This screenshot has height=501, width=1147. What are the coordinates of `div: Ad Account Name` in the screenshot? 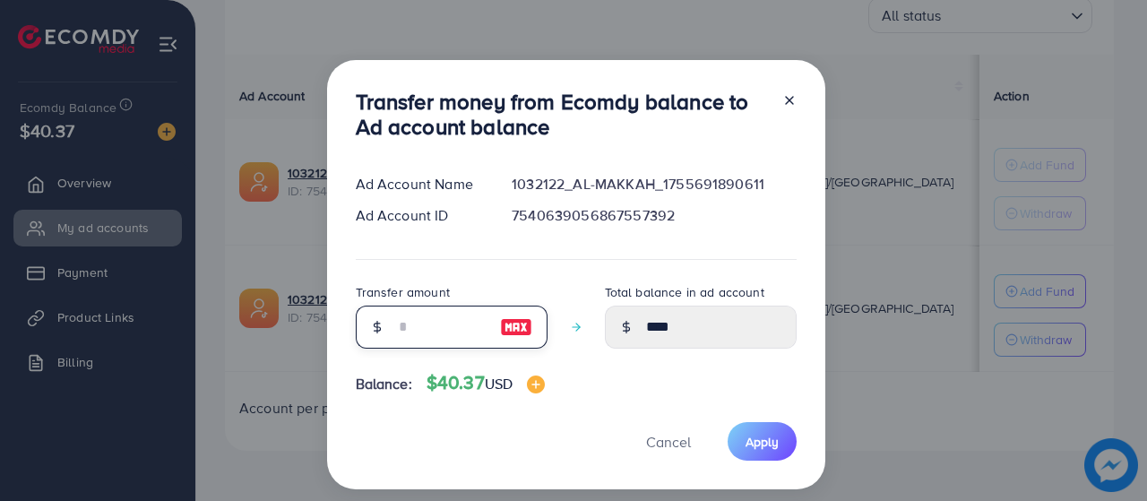 It's located at (419, 184).